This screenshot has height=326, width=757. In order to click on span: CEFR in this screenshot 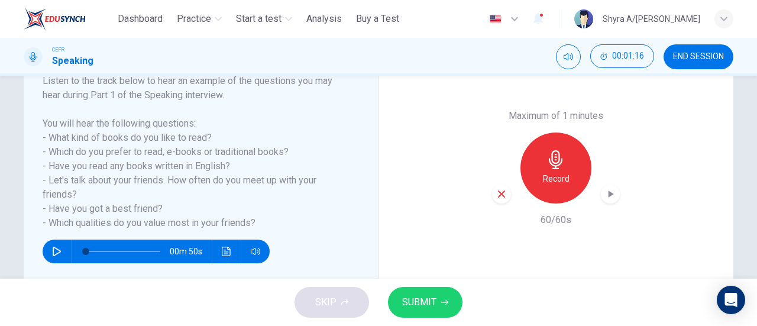, I will do `click(58, 50)`.